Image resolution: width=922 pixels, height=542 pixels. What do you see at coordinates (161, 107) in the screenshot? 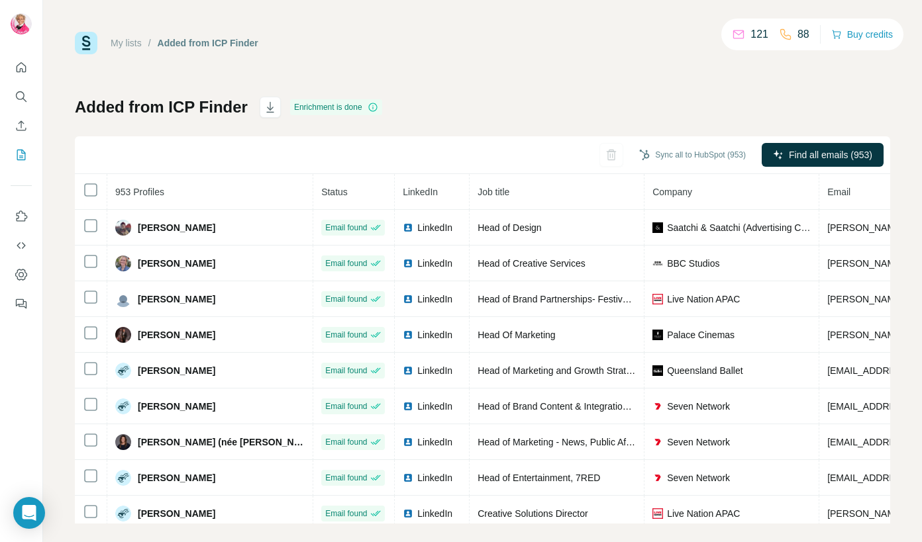
I see `h1: Added from ICP Finder` at bounding box center [161, 107].